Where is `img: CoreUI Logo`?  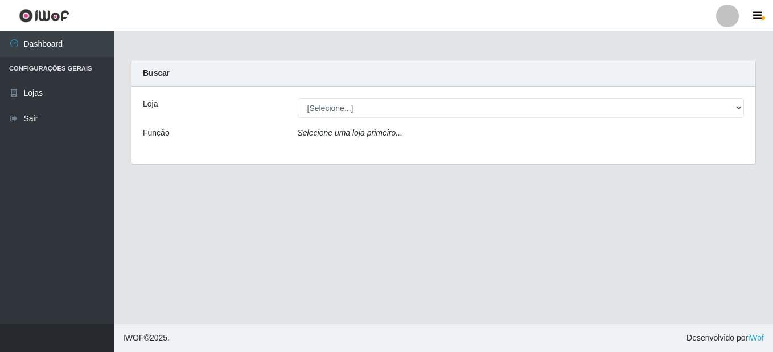
img: CoreUI Logo is located at coordinates (44, 15).